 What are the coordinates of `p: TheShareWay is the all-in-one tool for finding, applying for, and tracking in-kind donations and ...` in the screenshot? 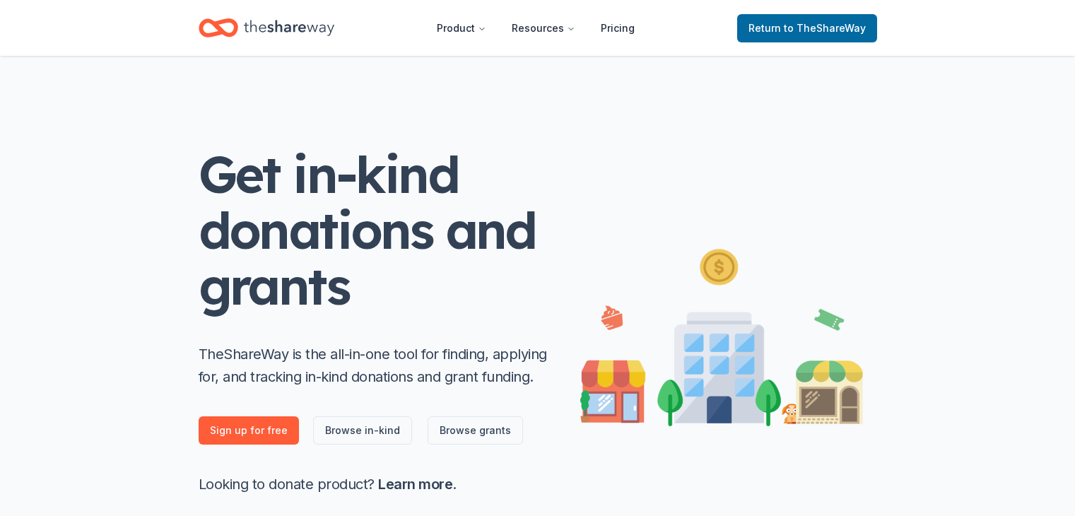 It's located at (375, 365).